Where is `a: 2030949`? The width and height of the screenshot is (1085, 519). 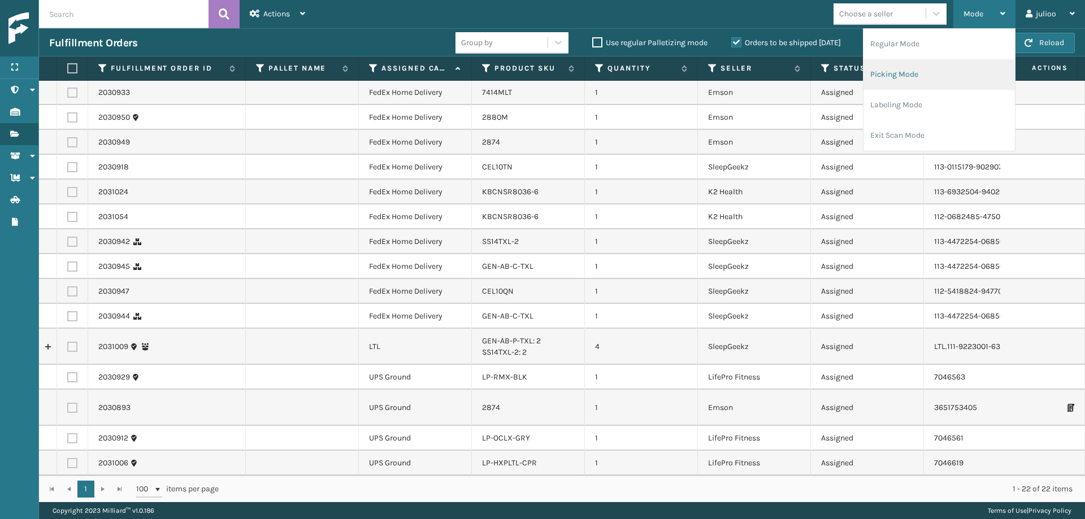
a: 2030949 is located at coordinates (114, 142).